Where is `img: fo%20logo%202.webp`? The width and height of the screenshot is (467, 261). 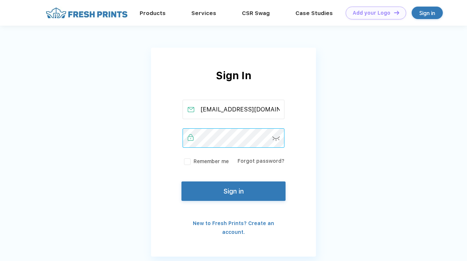 img: fo%20logo%202.webp is located at coordinates (87, 13).